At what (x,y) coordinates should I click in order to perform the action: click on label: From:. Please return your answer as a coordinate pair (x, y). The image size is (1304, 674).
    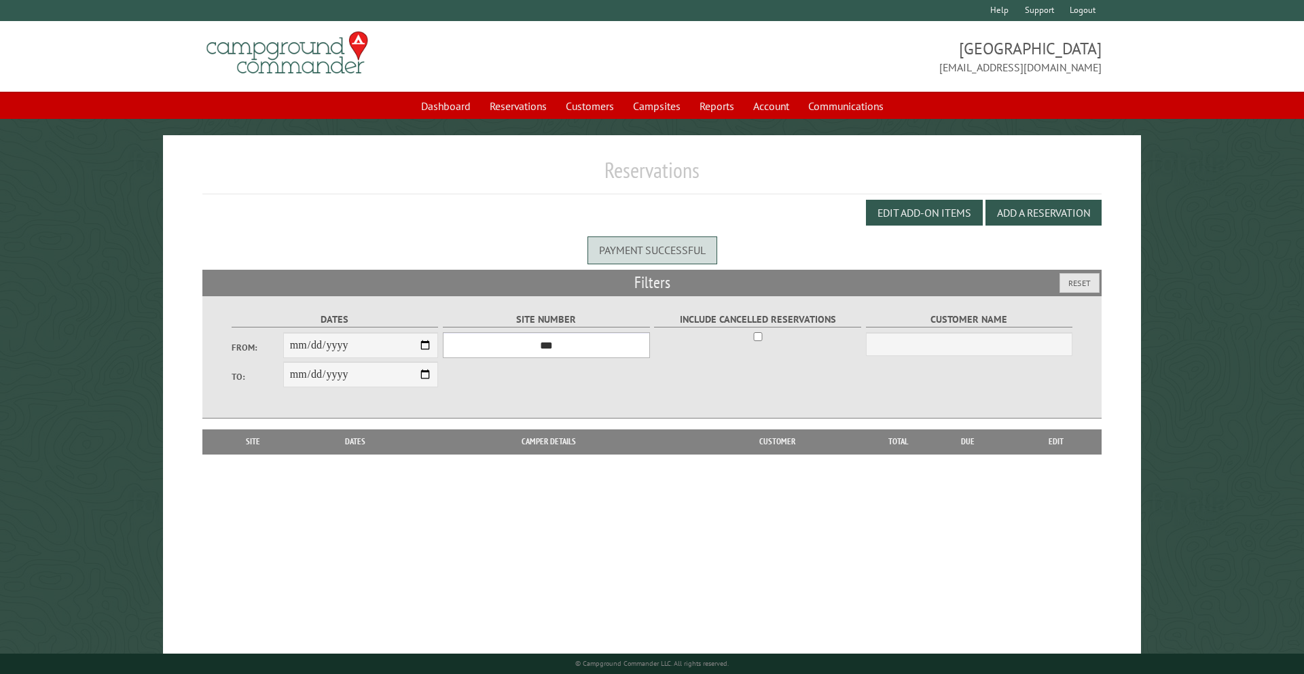
    Looking at the image, I should click on (257, 347).